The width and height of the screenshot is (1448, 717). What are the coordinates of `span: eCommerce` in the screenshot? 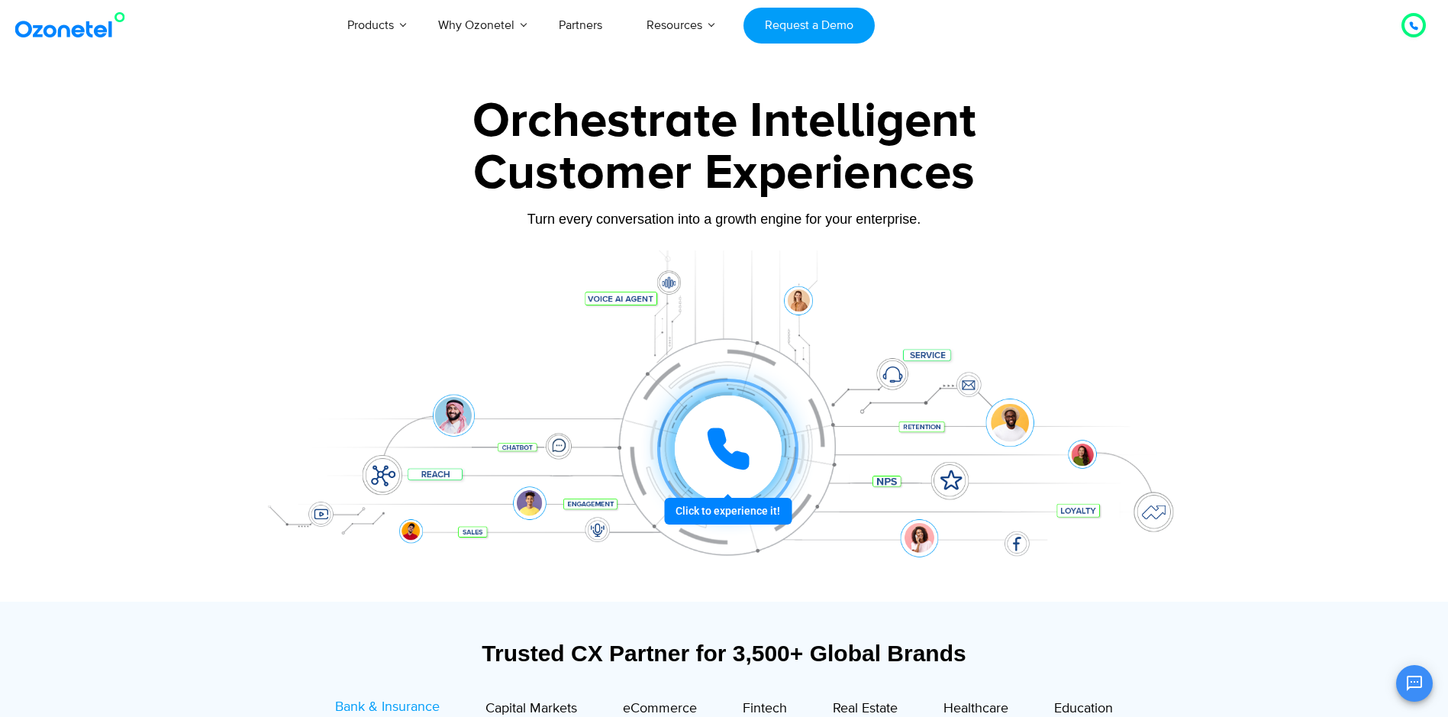 It's located at (660, 708).